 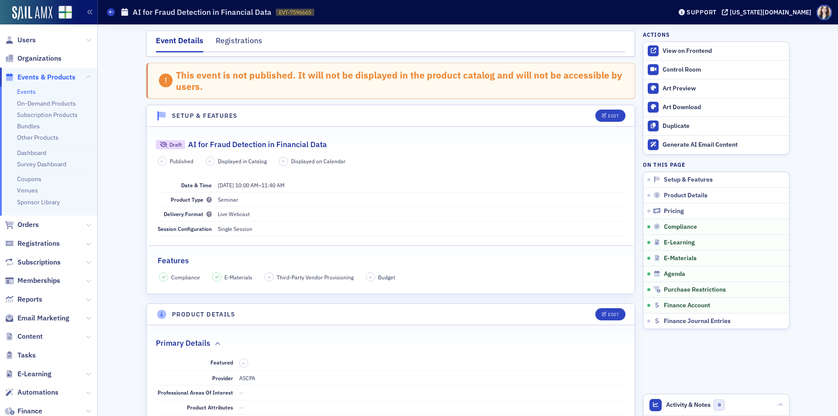 What do you see at coordinates (38, 243) in the screenshot?
I see `span: Registrations` at bounding box center [38, 243].